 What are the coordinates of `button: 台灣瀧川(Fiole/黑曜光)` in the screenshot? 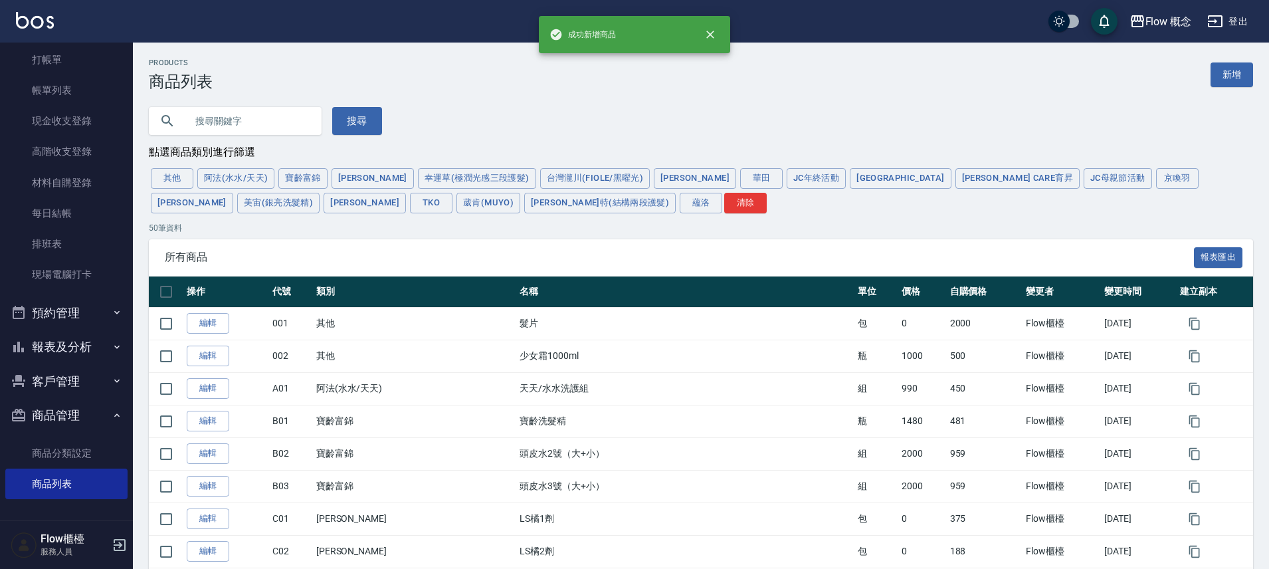 It's located at (595, 178).